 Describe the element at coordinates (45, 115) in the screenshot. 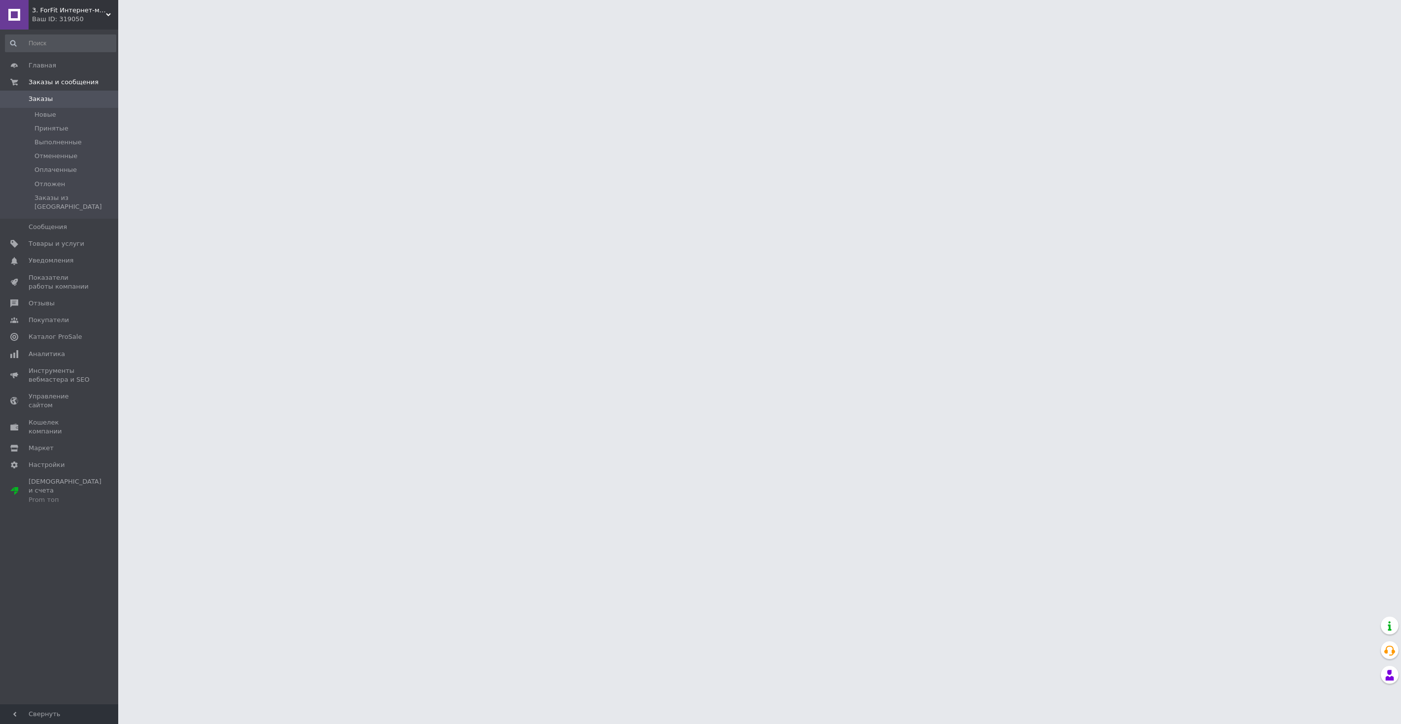

I see `span: Новые` at that location.